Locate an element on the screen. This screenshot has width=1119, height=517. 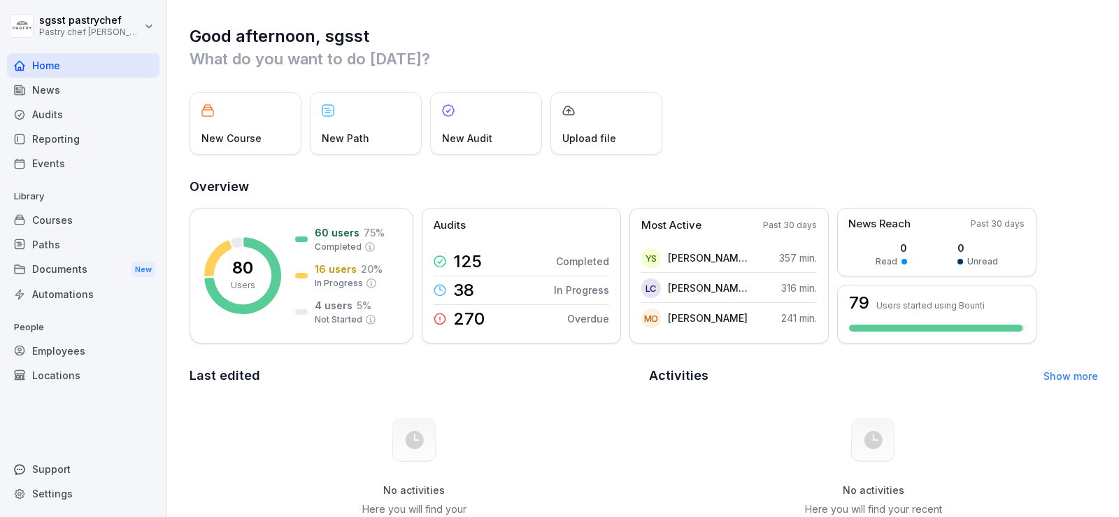
p: New Audit is located at coordinates (467, 138).